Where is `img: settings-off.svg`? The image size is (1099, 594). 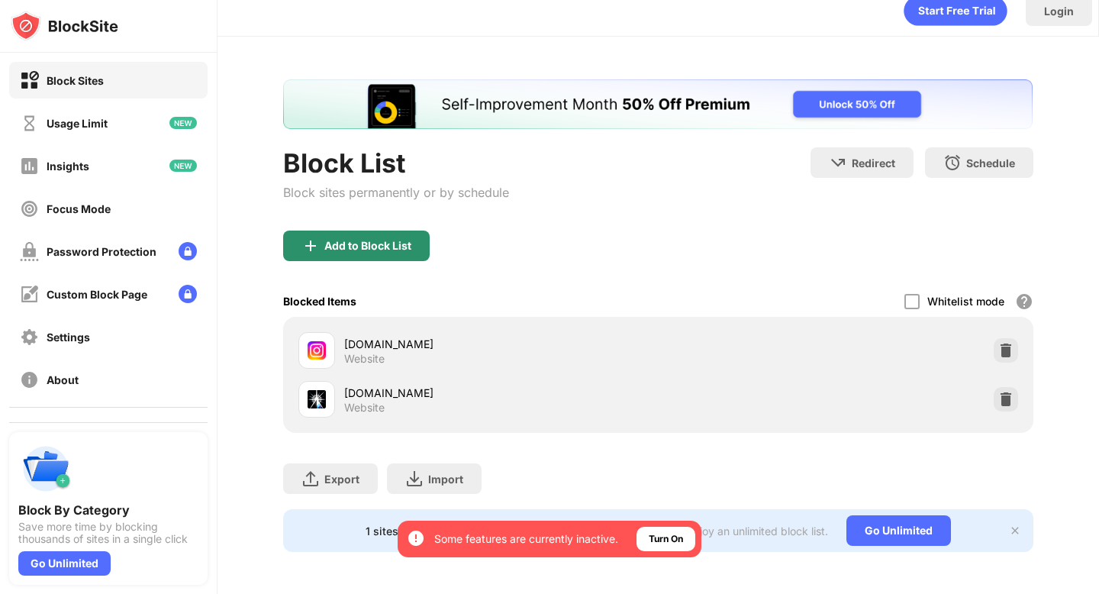
img: settings-off.svg is located at coordinates (29, 337).